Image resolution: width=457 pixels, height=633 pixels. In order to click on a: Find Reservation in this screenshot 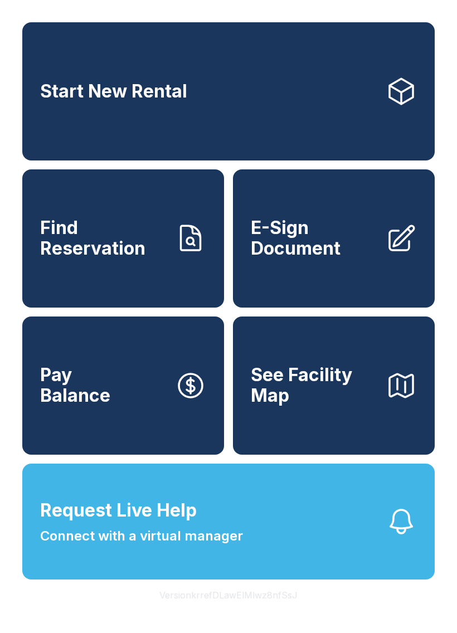, I will do `click(123, 239)`.